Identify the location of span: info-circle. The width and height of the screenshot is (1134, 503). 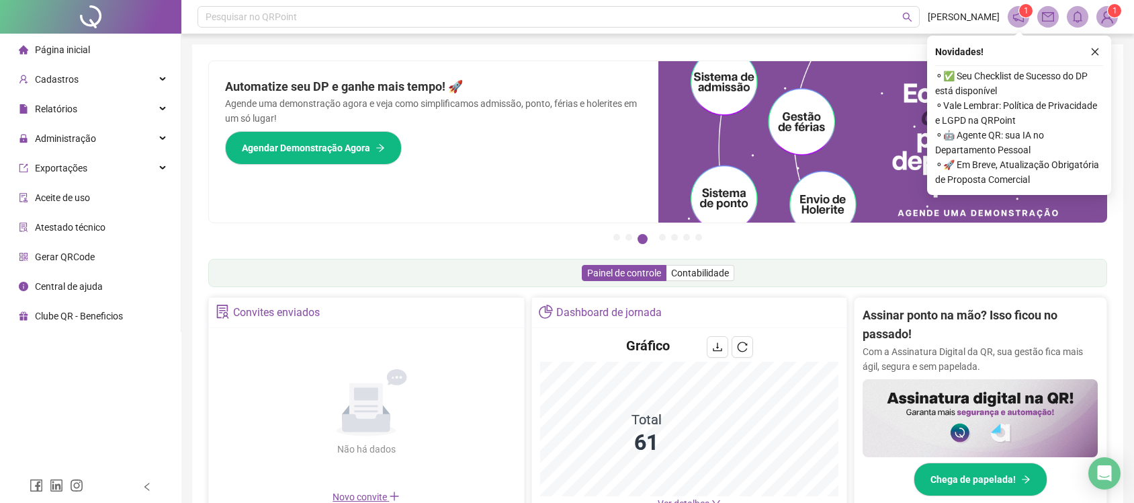
(24, 286).